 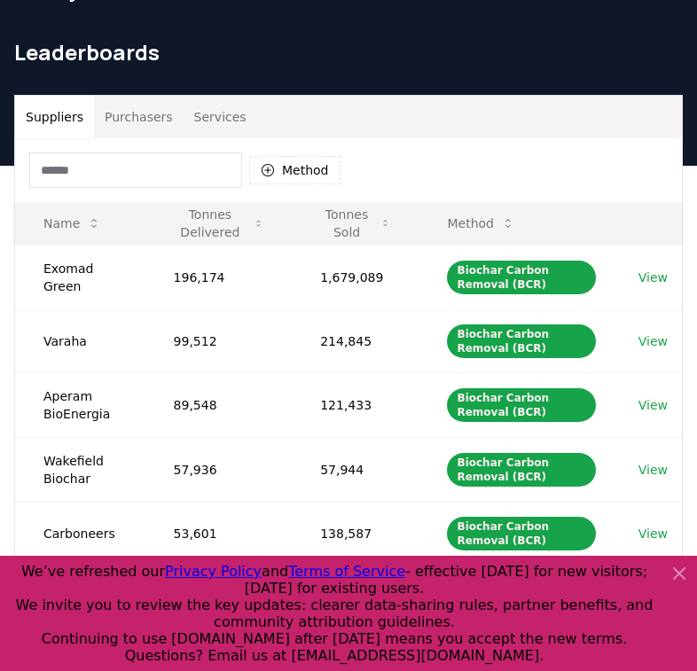 I want to click on td: 53,601, so click(x=219, y=533).